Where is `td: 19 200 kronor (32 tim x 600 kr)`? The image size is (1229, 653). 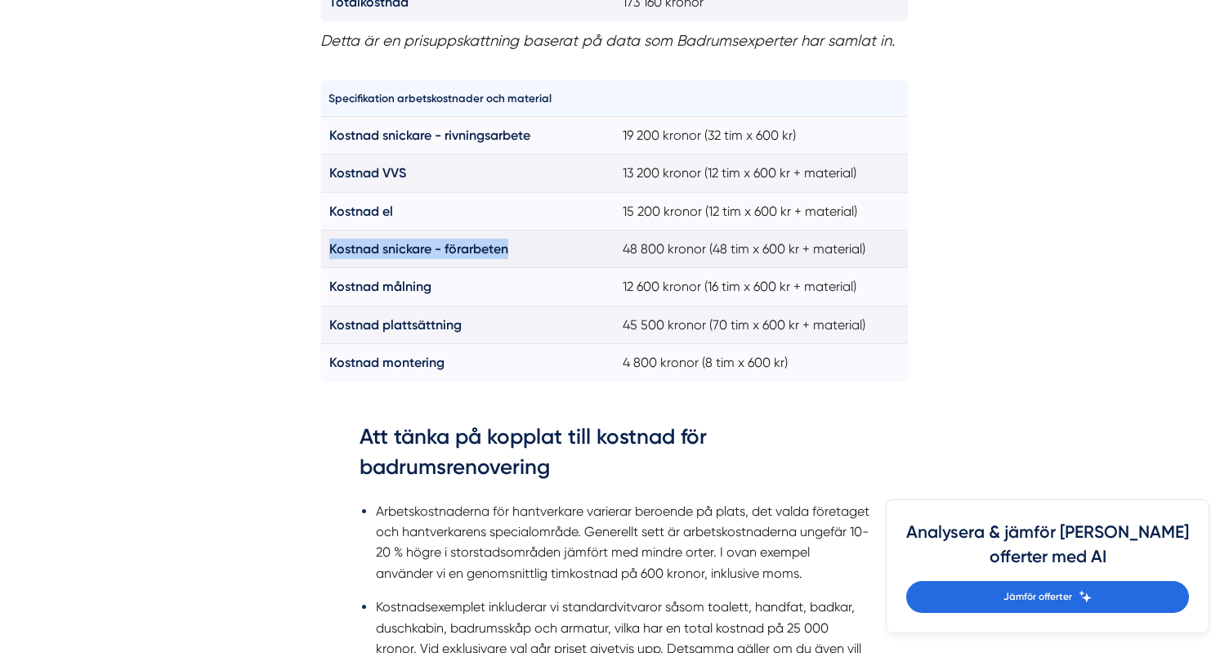
td: 19 200 kronor (32 tim x 600 kr) is located at coordinates (762, 135).